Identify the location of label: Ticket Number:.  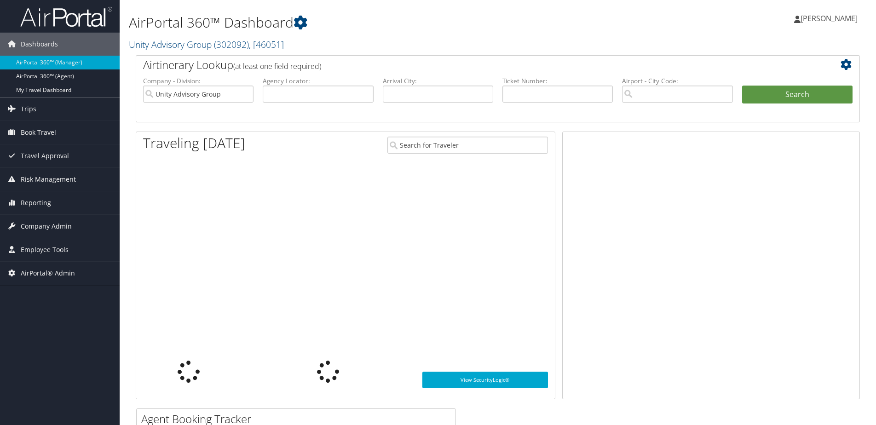
(558, 81).